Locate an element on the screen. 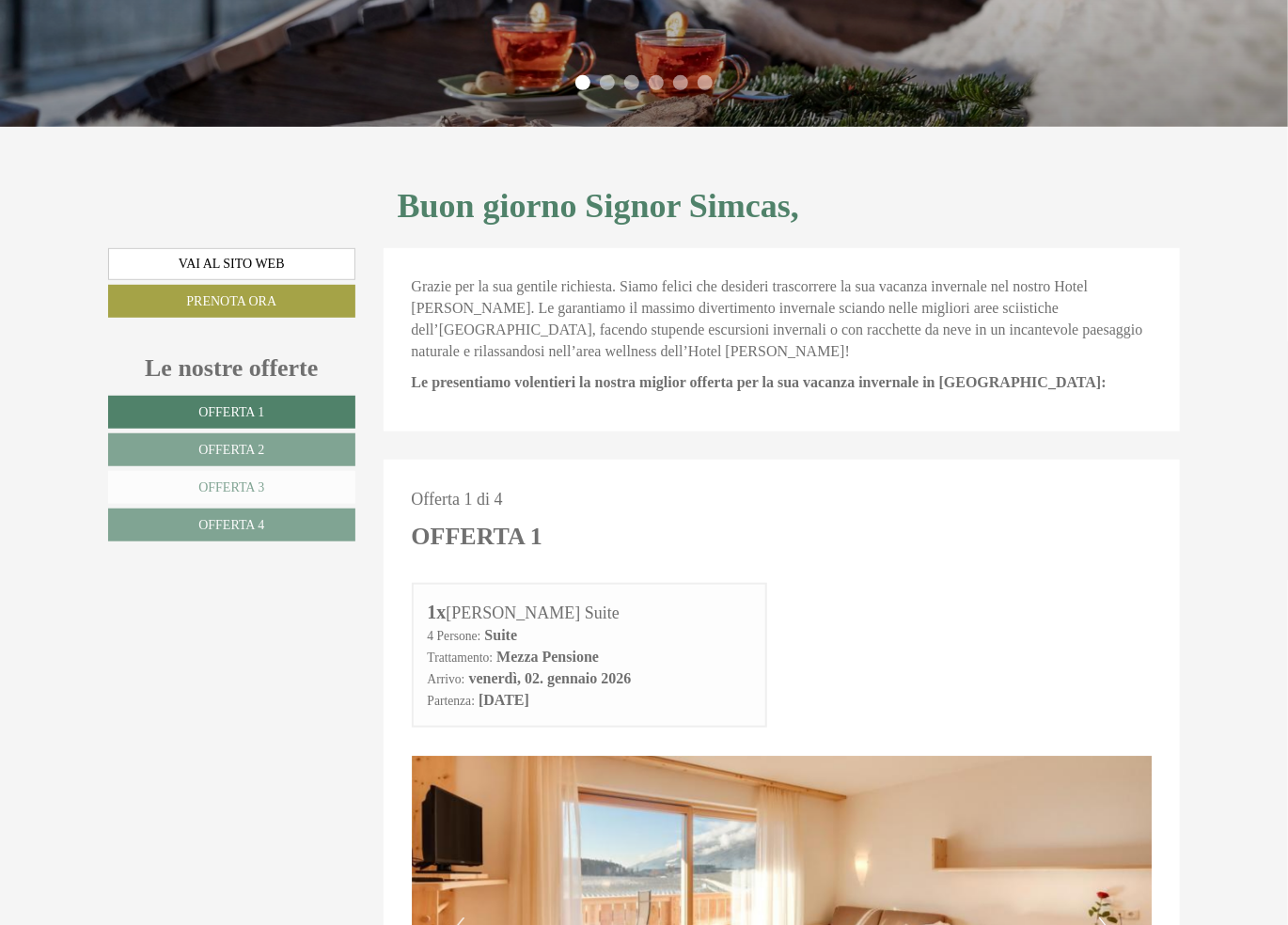 The height and width of the screenshot is (925, 1288). span: Offerta 1 di 4 is located at coordinates (457, 499).